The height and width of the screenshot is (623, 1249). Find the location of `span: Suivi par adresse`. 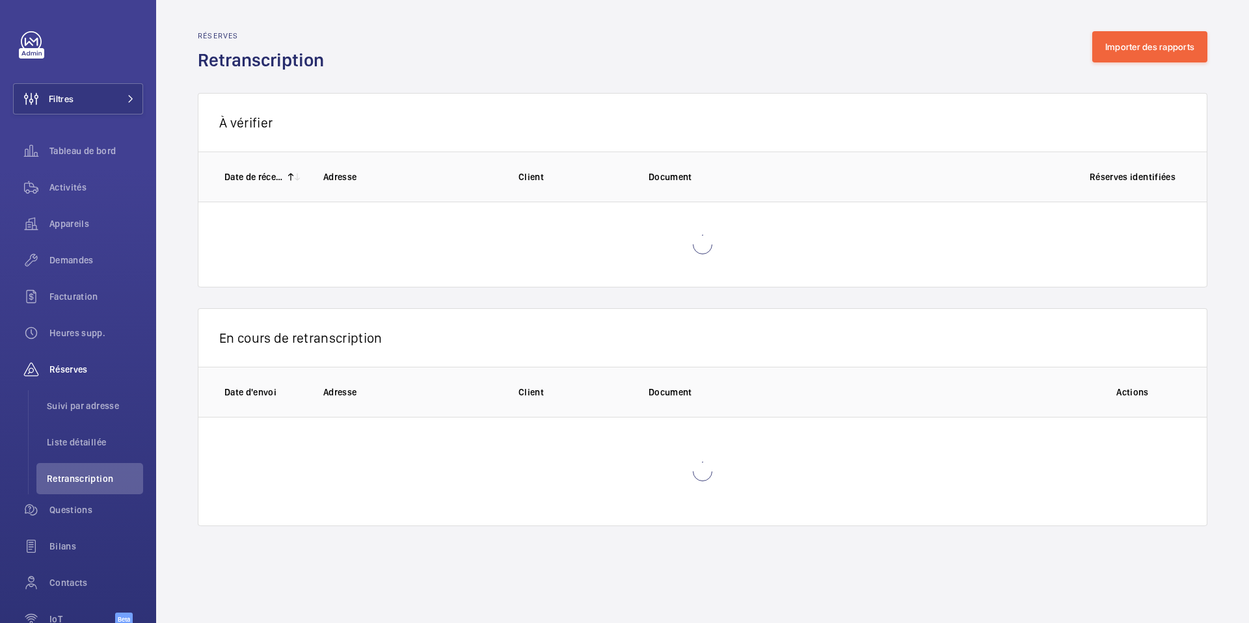

span: Suivi par adresse is located at coordinates (95, 406).